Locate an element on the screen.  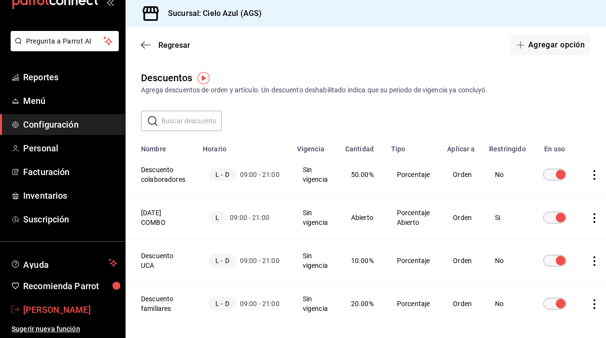
span: 10.00% is located at coordinates (362, 260).